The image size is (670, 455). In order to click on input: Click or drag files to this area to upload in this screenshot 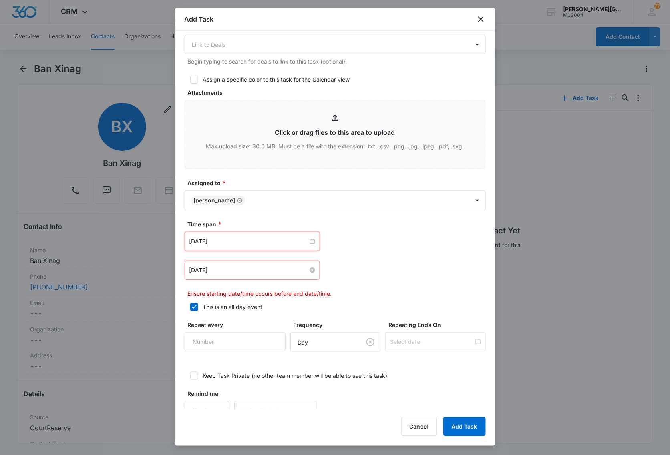, I will do `click(335, 134)`.